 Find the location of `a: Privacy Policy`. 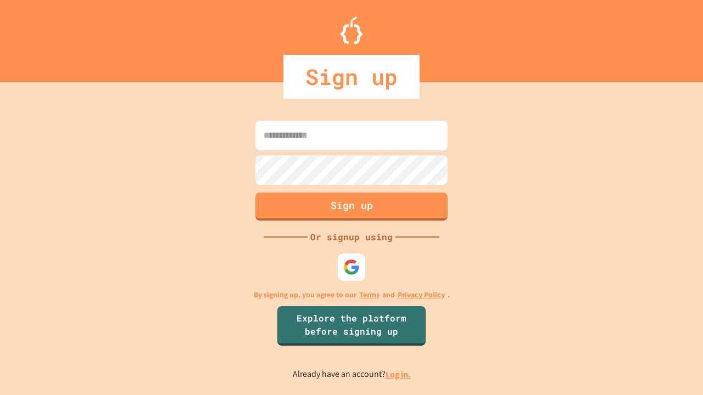

a: Privacy Policy is located at coordinates (421, 295).